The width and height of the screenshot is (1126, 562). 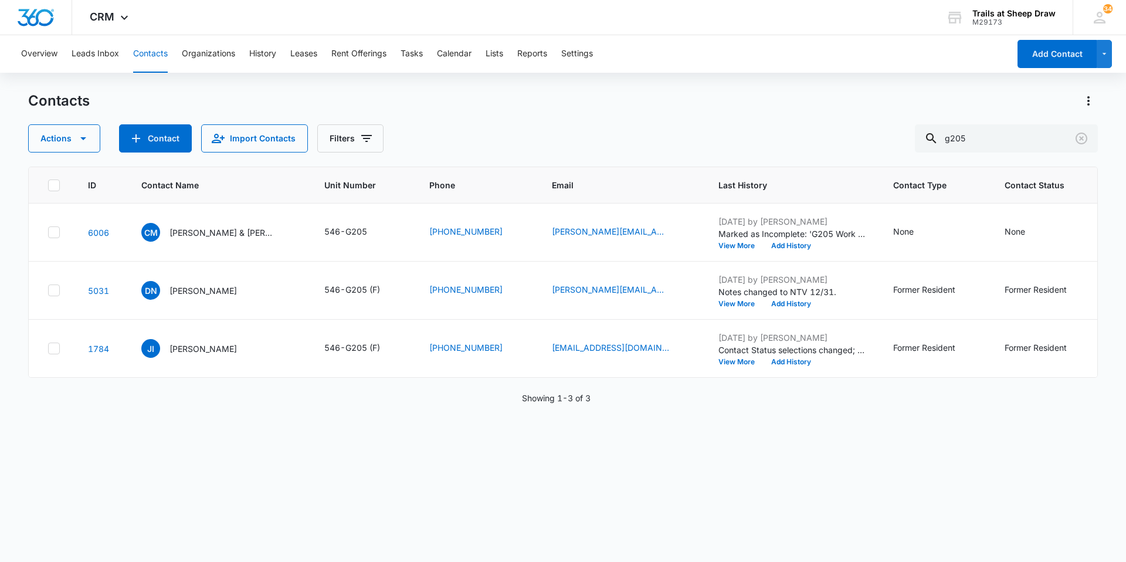 I want to click on div: 546-G205, so click(x=346, y=231).